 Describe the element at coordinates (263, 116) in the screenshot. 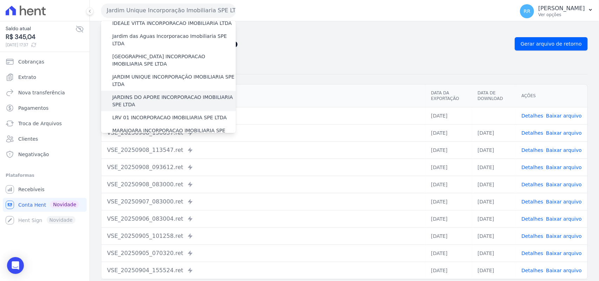

I see `div: a64613c8-d0e5-4a03-a0b6-9bd31eacc14f` at that location.